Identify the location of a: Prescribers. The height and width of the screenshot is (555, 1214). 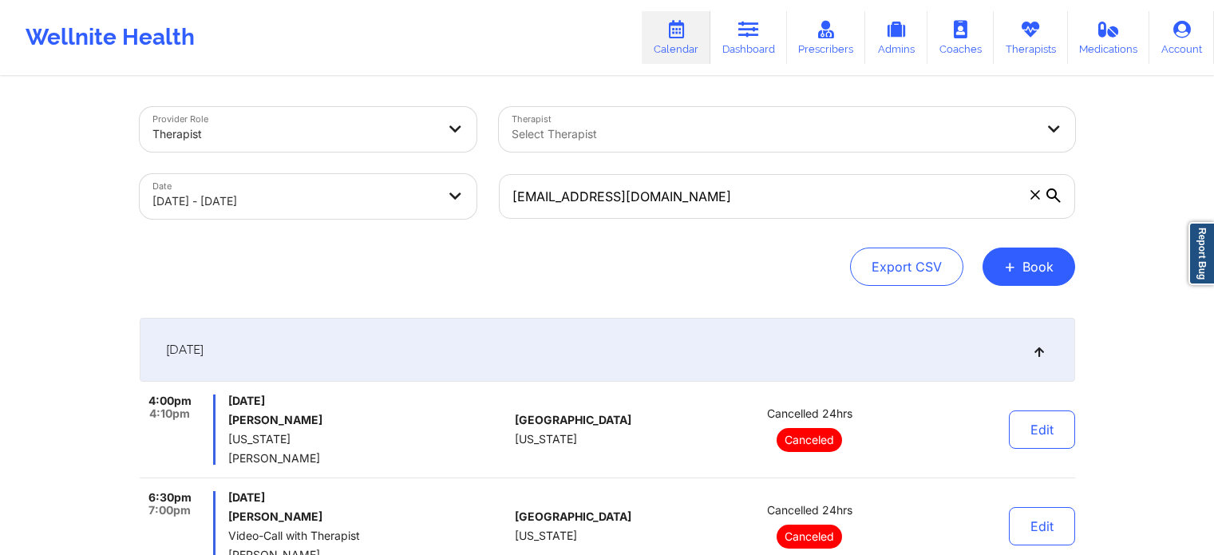
(826, 38).